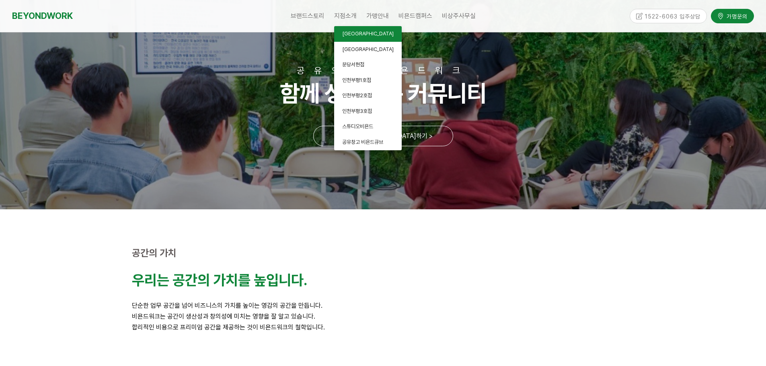 This screenshot has width=766, height=366. Describe the element at coordinates (377, 16) in the screenshot. I see `span: 가맹안내` at that location.